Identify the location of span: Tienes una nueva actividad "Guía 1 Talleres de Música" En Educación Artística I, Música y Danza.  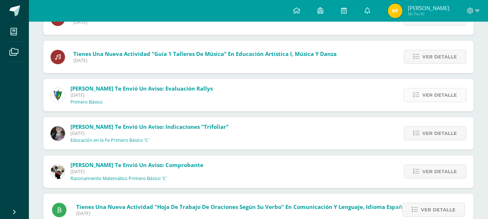
(205, 54).